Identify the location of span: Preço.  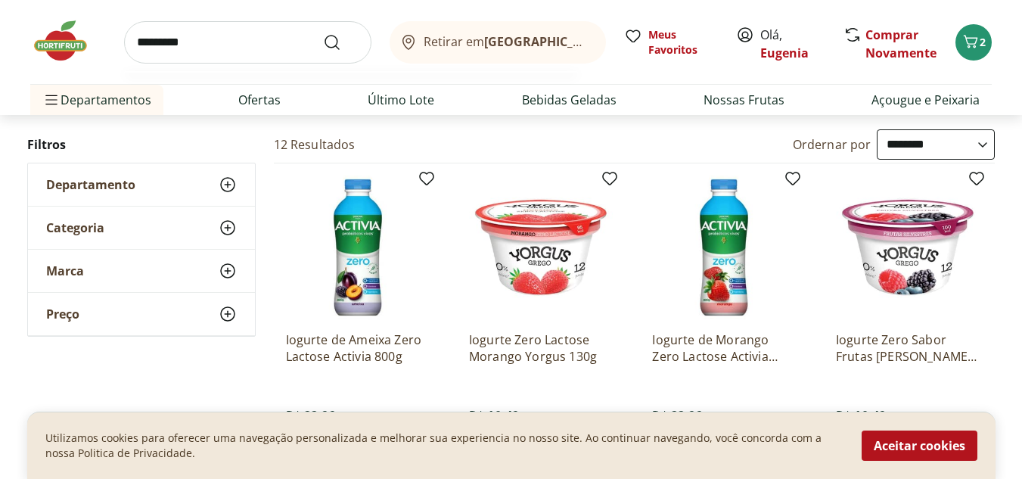
(63, 314).